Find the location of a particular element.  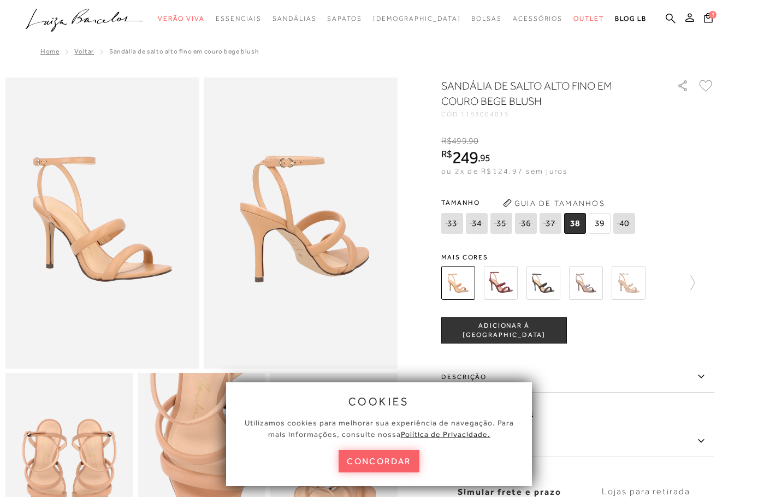

a: BLOG LB is located at coordinates (631, 19).